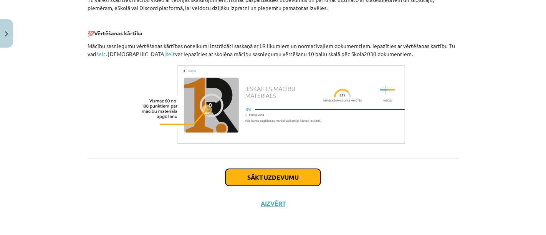  I want to click on p: Mācību sasniegumu vērtēšanas kārtības noteikumi izstrādāti saskaņā ar LR likumiem un normatīvajie..., so click(273, 50).